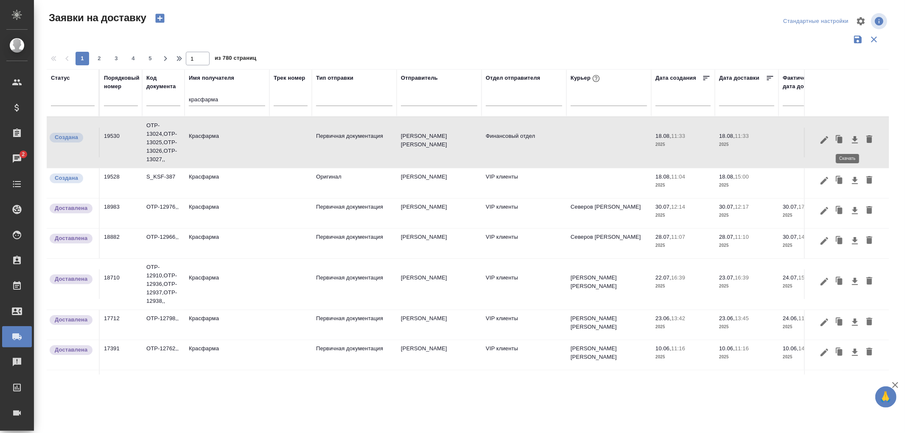 This screenshot has height=433, width=905. What do you see at coordinates (739, 78) in the screenshot?
I see `div: Дата доставки` at bounding box center [739, 78].